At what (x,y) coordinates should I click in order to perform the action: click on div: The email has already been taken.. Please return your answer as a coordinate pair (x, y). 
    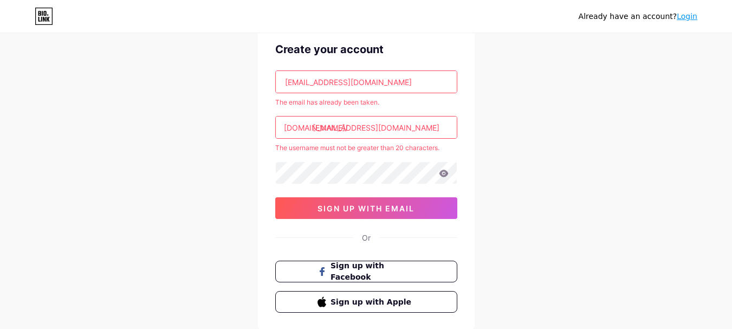
    Looking at the image, I should click on (366, 102).